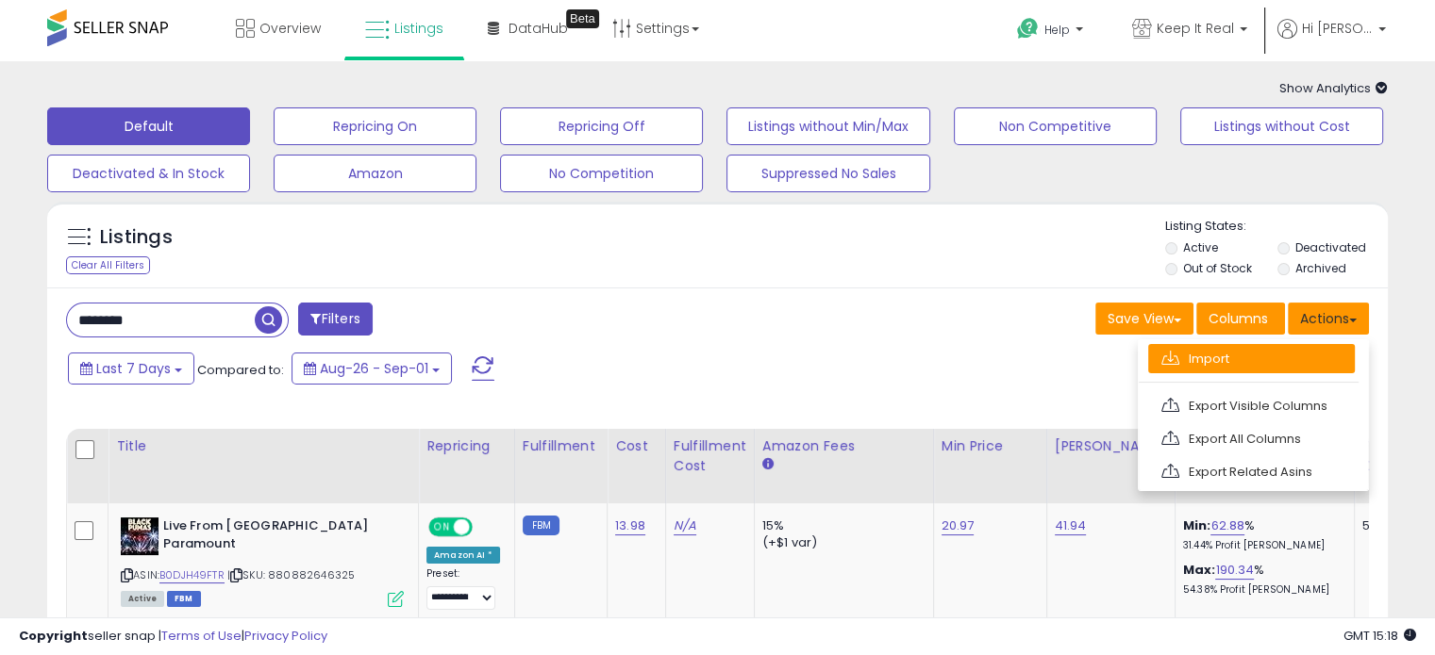 The image size is (1435, 655). Describe the element at coordinates (184, 599) in the screenshot. I see `span: FBM` at that location.